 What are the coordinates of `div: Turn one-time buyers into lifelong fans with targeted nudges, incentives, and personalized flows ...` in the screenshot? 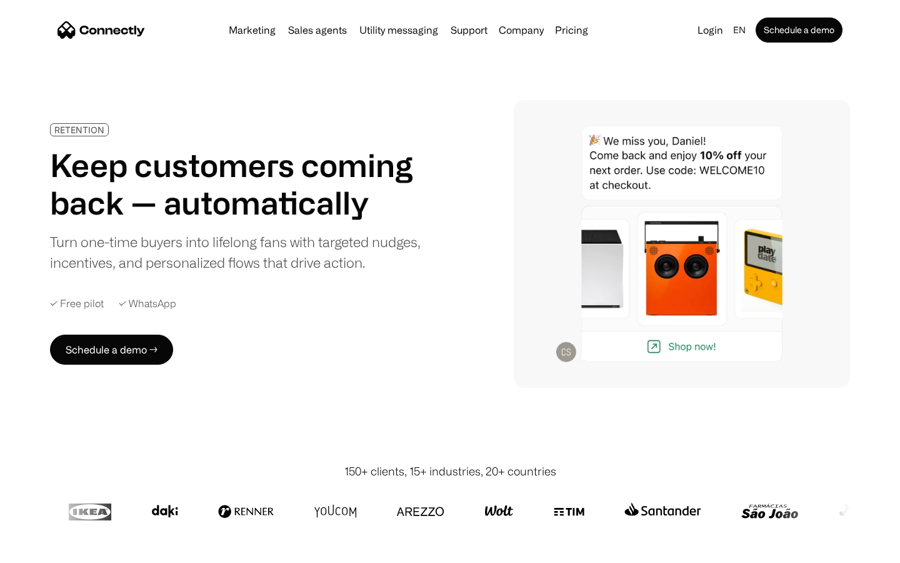 It's located at (240, 252).